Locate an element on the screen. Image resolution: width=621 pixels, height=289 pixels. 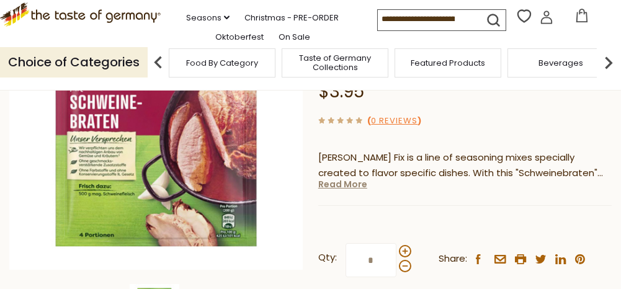
a: Christmas - PRE-ORDER is located at coordinates (292, 18).